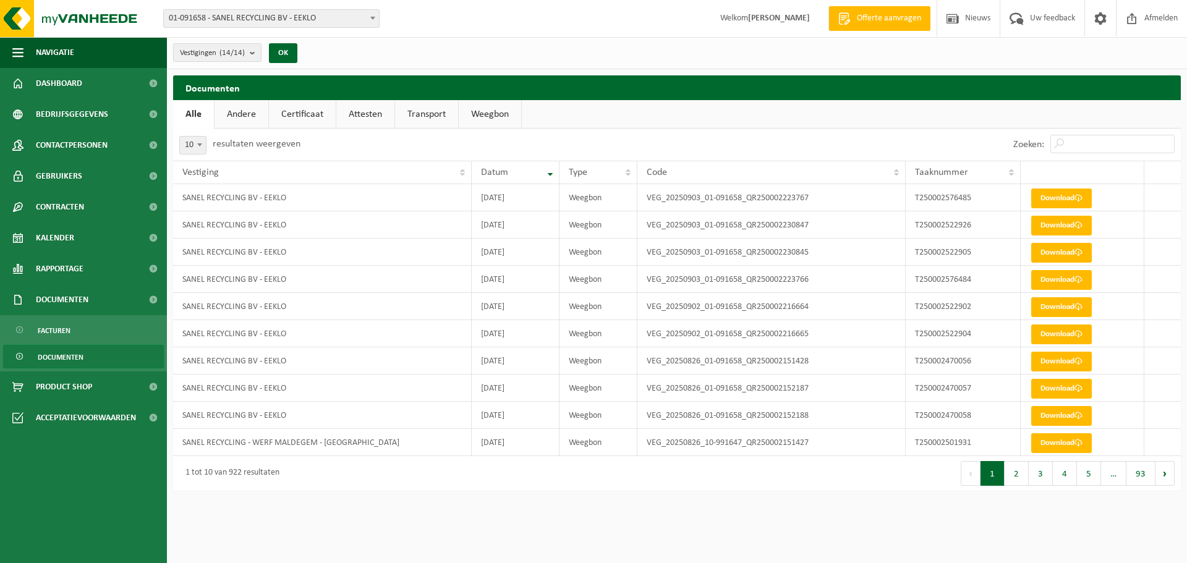 The width and height of the screenshot is (1187, 563). What do you see at coordinates (962, 307) in the screenshot?
I see `td: T250002522902` at bounding box center [962, 307].